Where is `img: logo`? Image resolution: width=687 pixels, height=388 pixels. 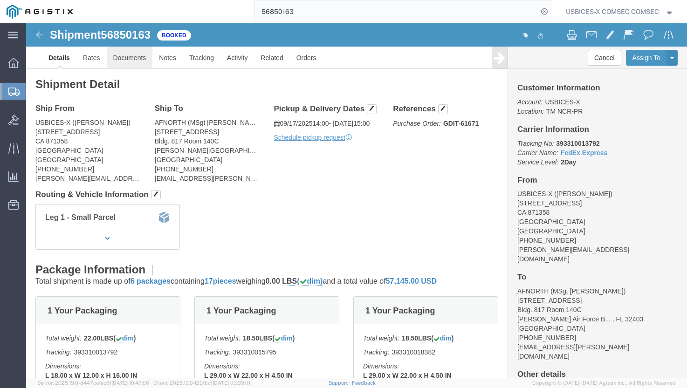 img: logo is located at coordinates (40, 12).